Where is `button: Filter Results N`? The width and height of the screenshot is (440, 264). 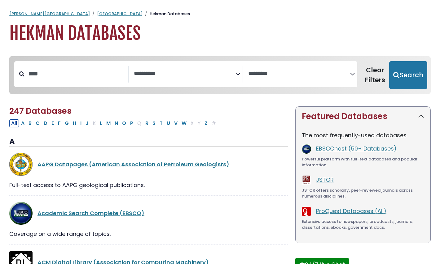 button: Filter Results N is located at coordinates (116, 124).